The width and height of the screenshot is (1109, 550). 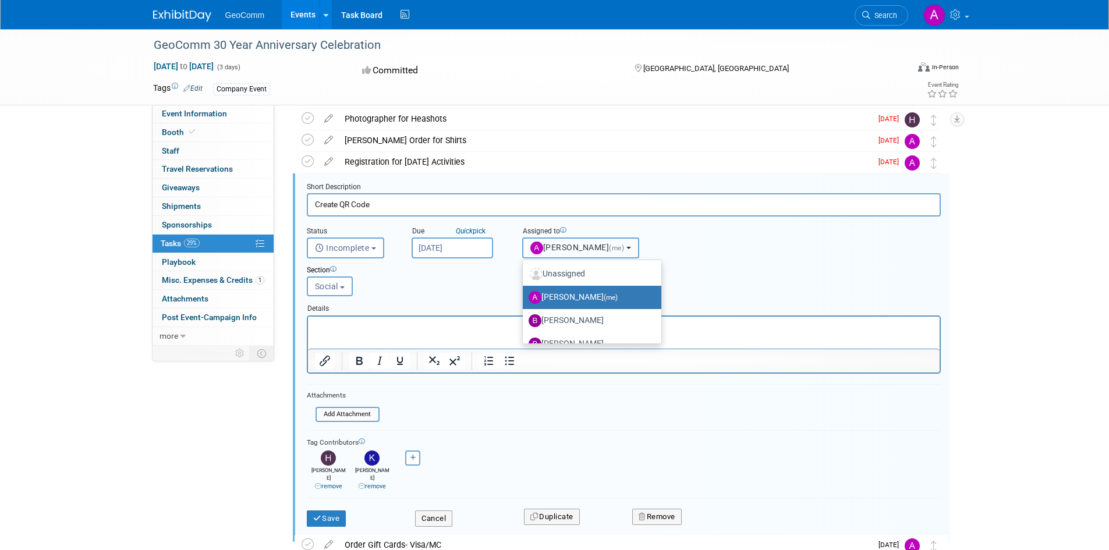 What do you see at coordinates (489, 361) in the screenshot?
I see `button: Numbered list` at bounding box center [489, 361].